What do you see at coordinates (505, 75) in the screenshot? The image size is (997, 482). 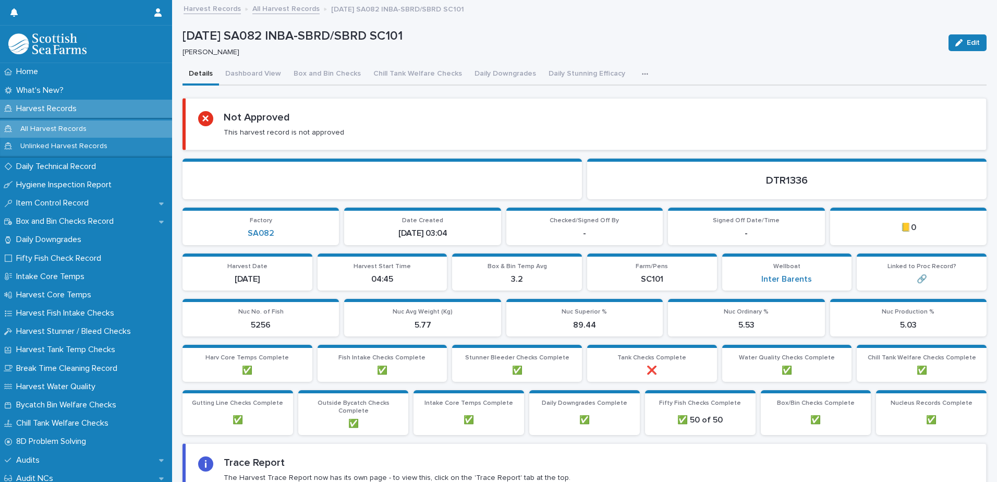 I see `button: Daily Downgrades` at bounding box center [505, 75].